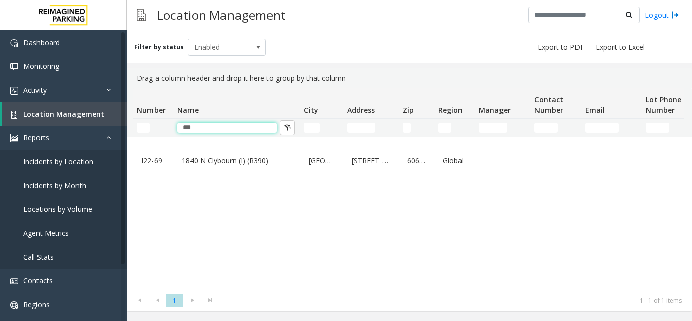  I want to click on td: Number Filter, so click(153, 128).